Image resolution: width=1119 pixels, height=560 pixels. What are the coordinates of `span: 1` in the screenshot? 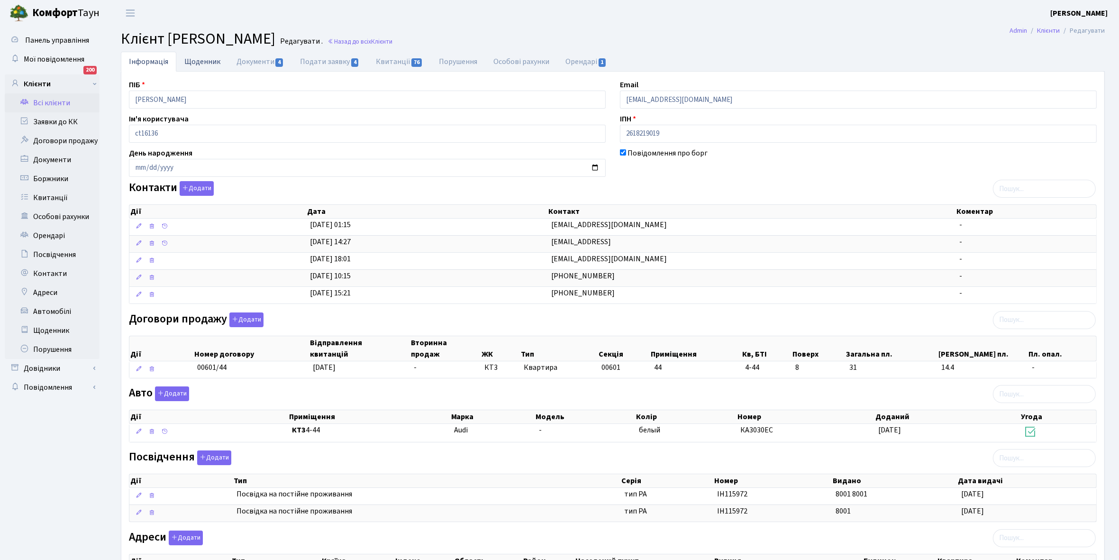 It's located at (602, 63).